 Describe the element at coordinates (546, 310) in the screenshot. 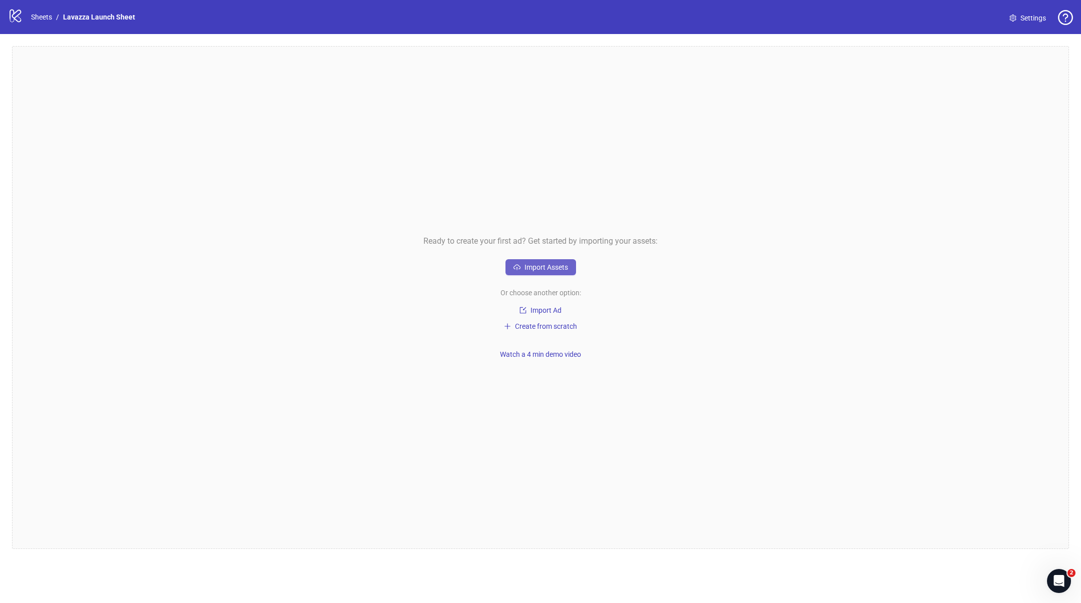

I see `span: Import Ad` at that location.